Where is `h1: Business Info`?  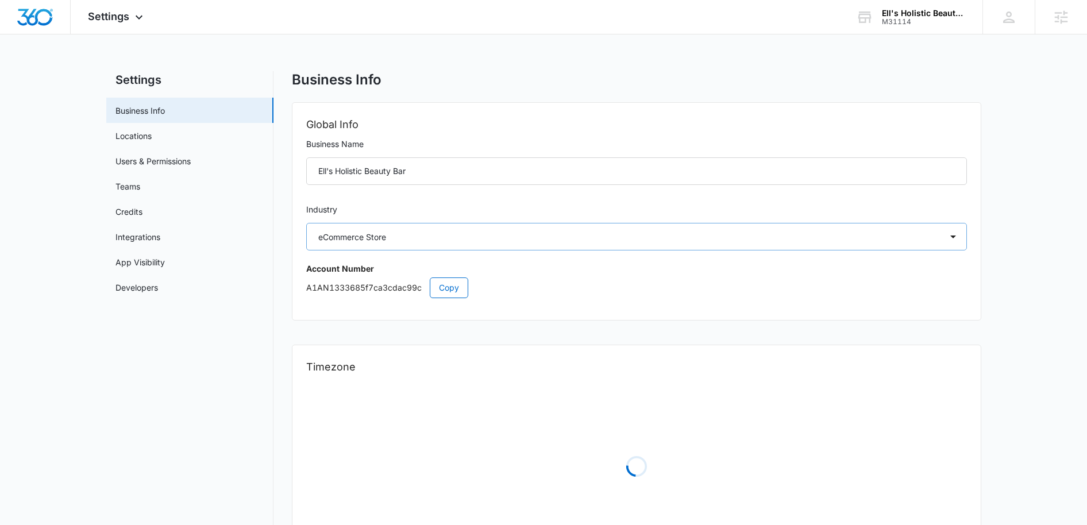
h1: Business Info is located at coordinates (337, 80).